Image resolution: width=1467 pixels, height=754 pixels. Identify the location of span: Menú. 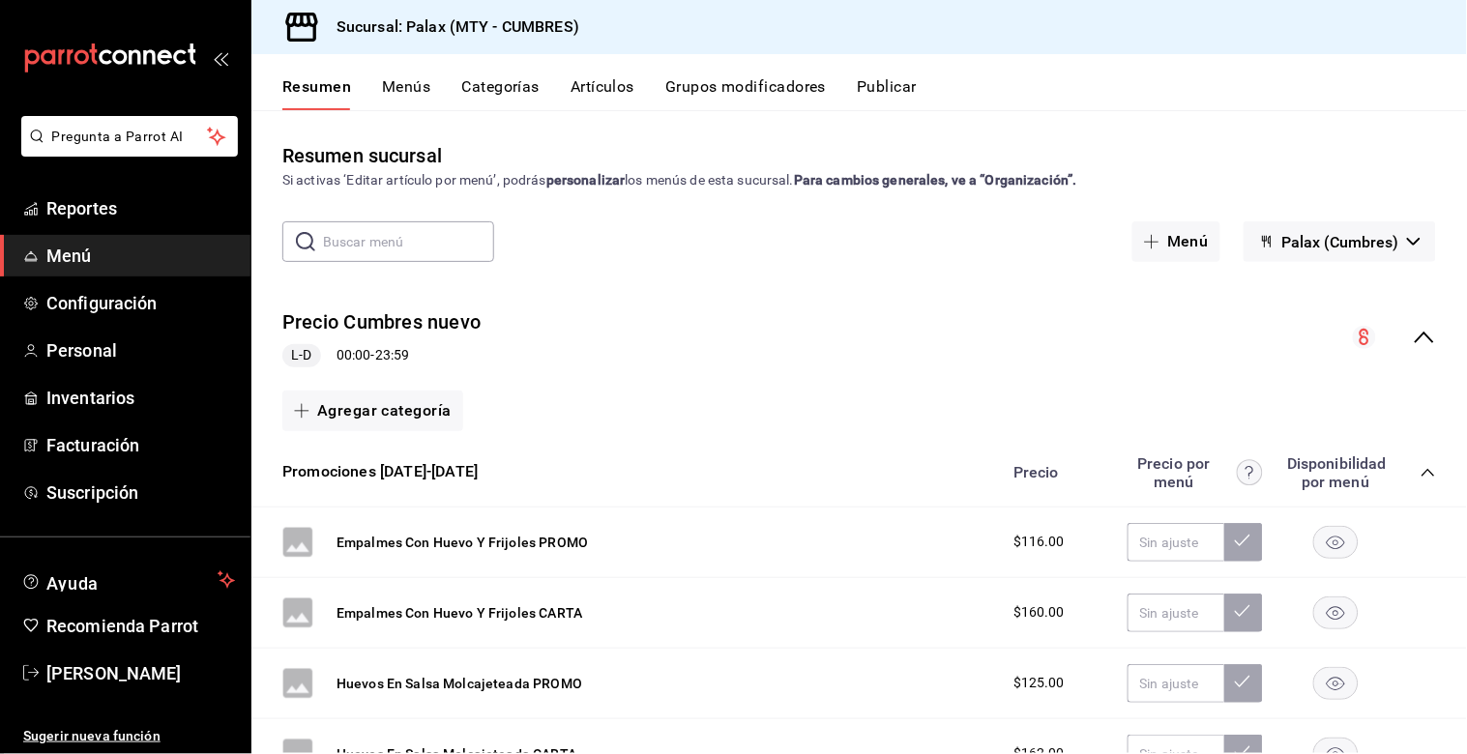
(140, 255).